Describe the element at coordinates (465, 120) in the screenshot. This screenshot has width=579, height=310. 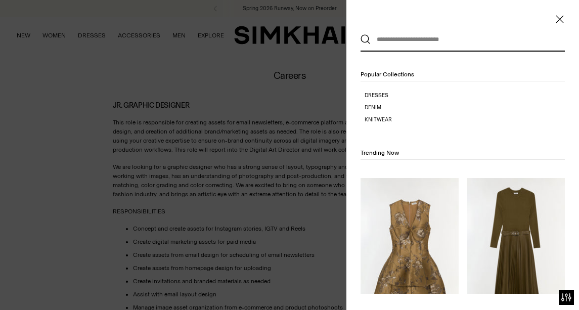
I see `p: Knitwear` at that location.